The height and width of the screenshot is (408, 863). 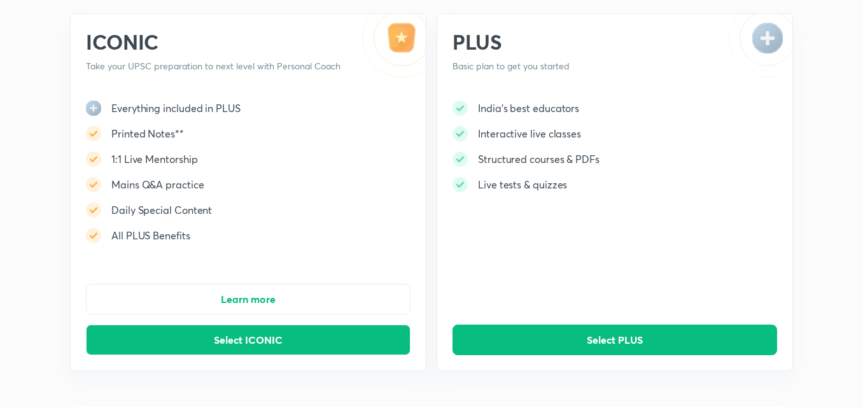 I want to click on button: Select PLUS, so click(x=615, y=340).